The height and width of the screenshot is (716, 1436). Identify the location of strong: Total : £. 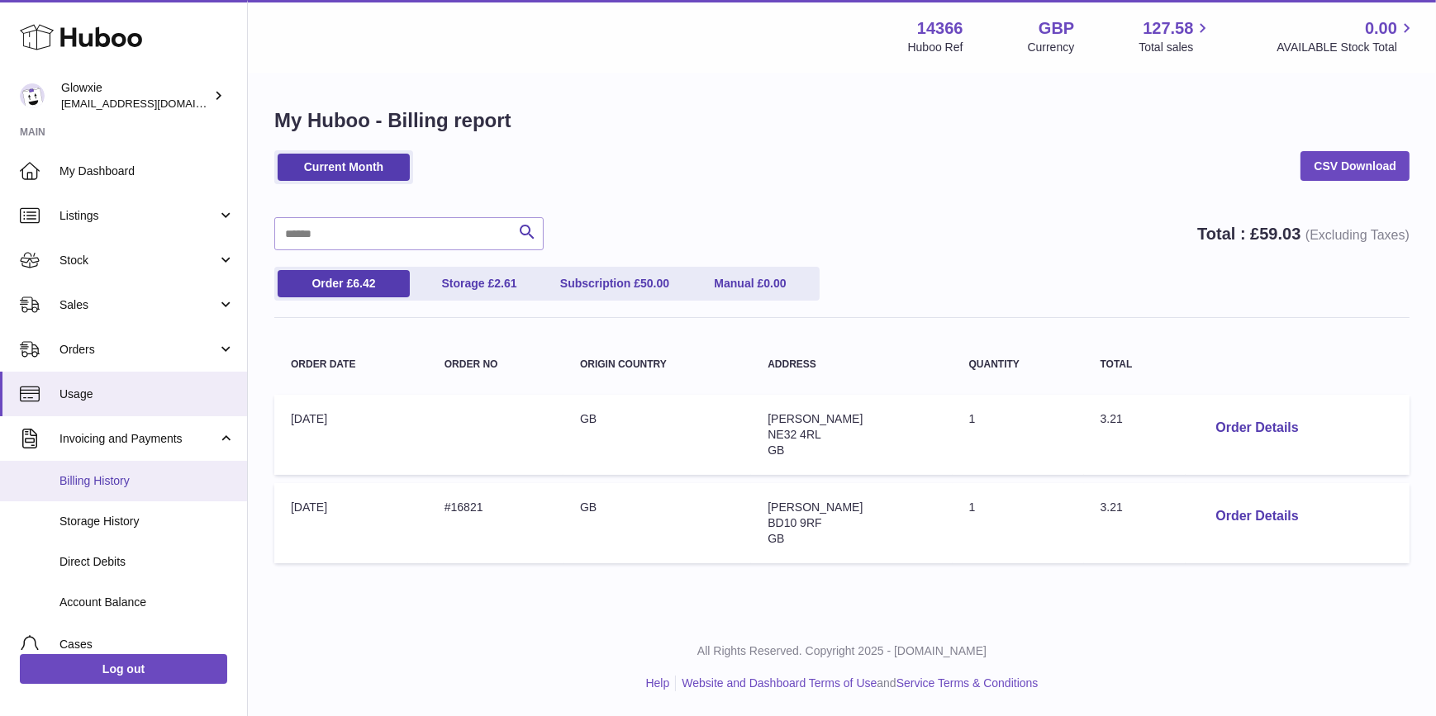
(1303, 234).